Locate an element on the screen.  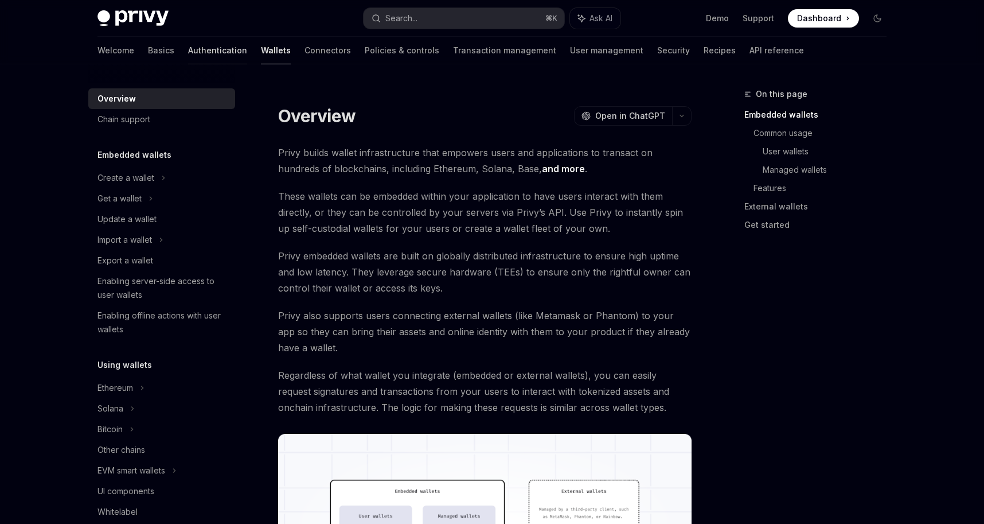
div: Overview is located at coordinates (116, 99).